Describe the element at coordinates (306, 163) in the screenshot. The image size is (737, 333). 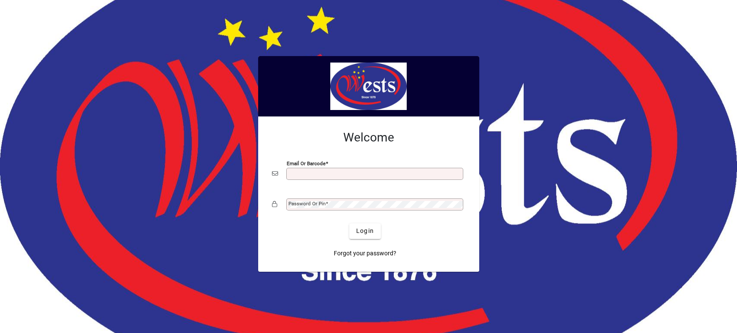
I see `mat-label: Email or Barcode` at that location.